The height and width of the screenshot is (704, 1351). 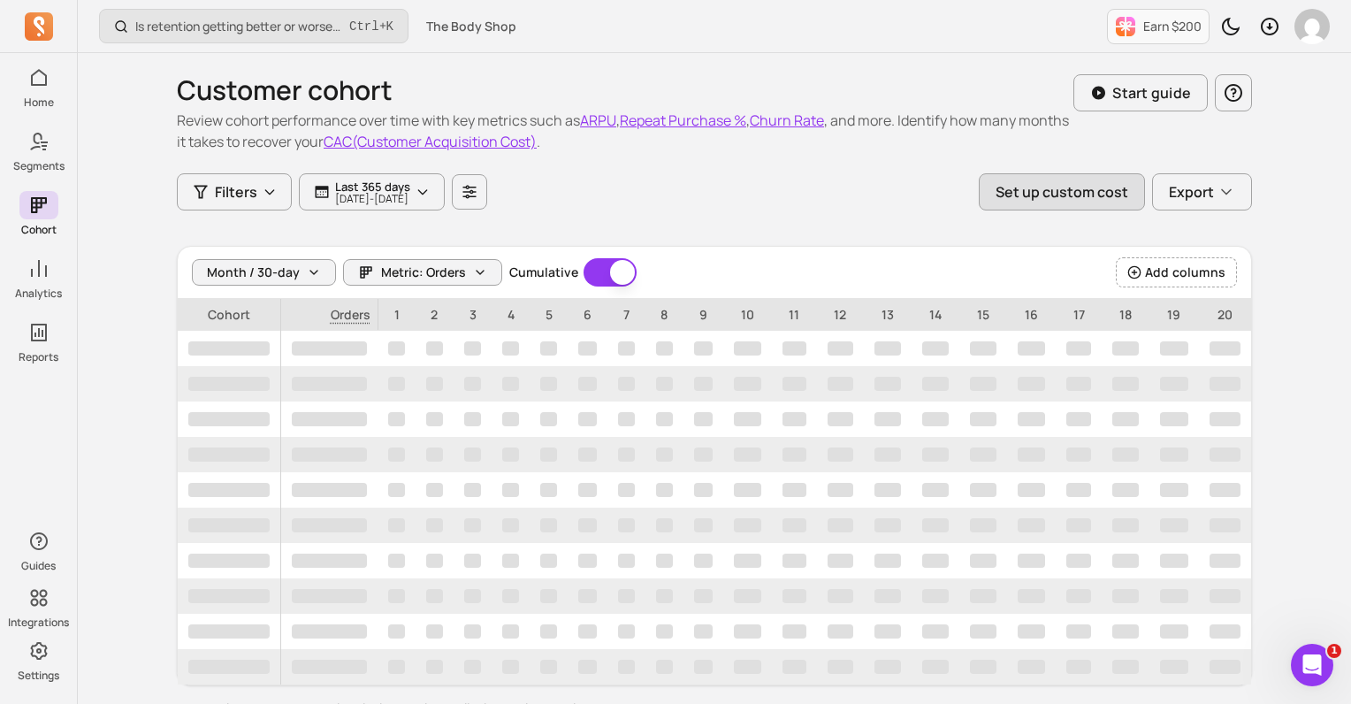 What do you see at coordinates (1151, 93) in the screenshot?
I see `p: Start guide` at bounding box center [1151, 93].